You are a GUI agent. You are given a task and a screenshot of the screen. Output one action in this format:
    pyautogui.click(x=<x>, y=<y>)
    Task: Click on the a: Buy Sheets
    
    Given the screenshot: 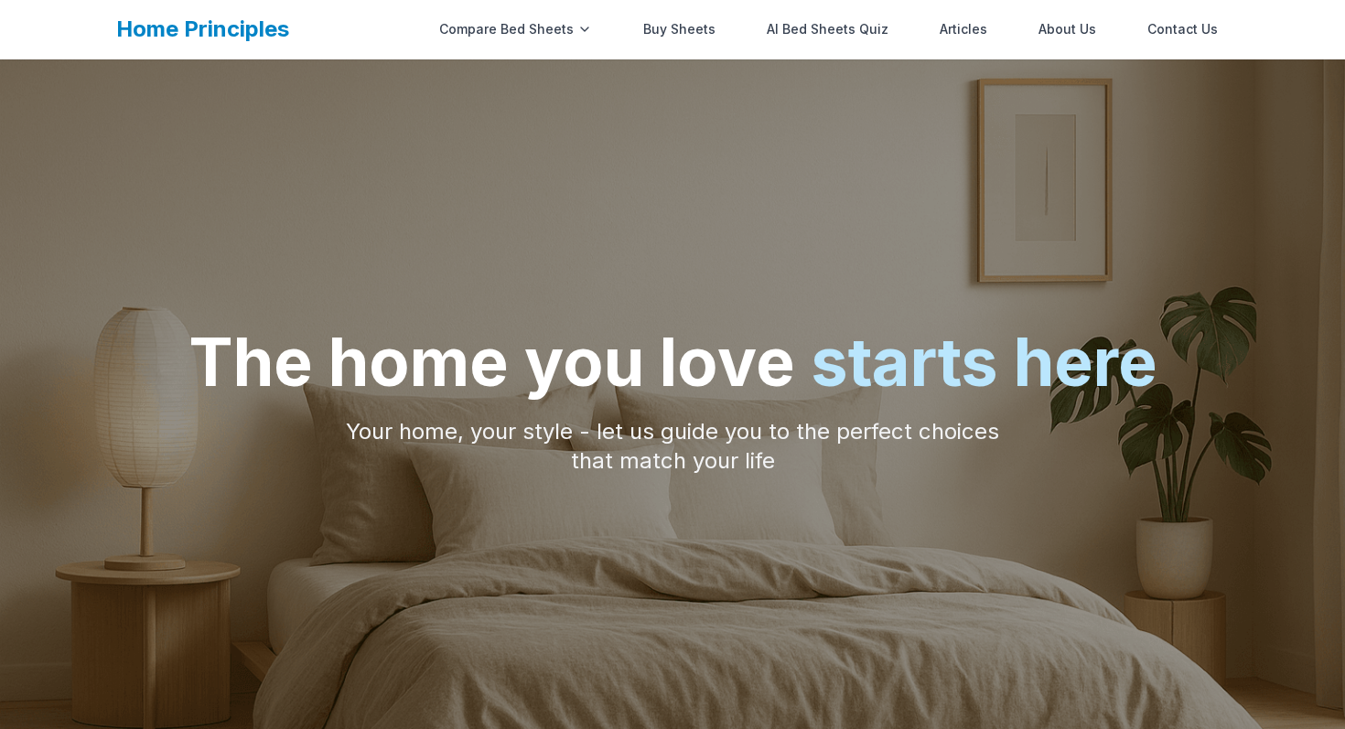 What is the action you would take?
    pyautogui.click(x=679, y=29)
    